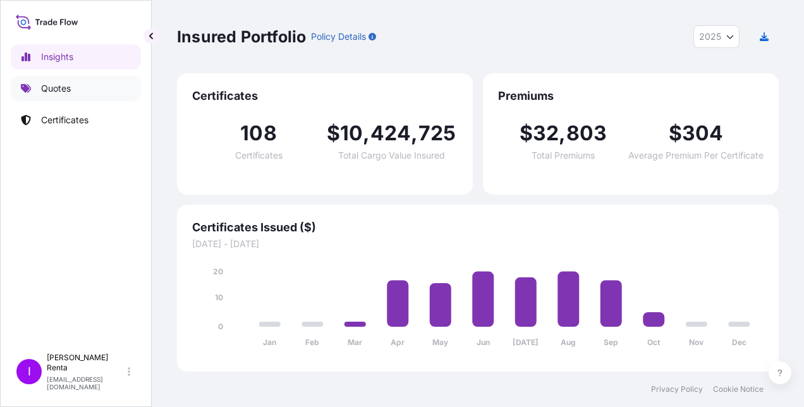  Describe the element at coordinates (76, 120) in the screenshot. I see `a: Certificates` at that location.